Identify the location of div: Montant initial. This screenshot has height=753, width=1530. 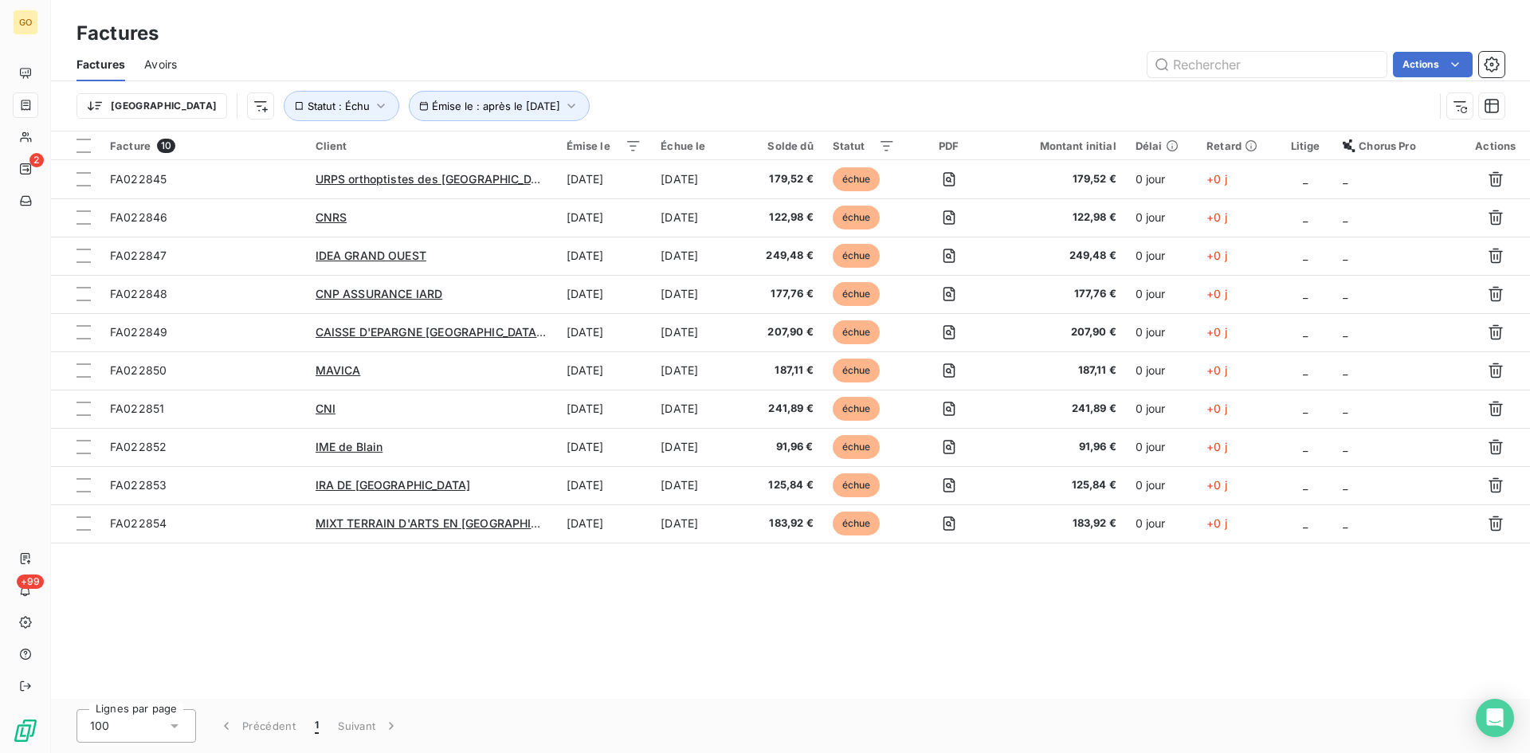
(1060, 146).